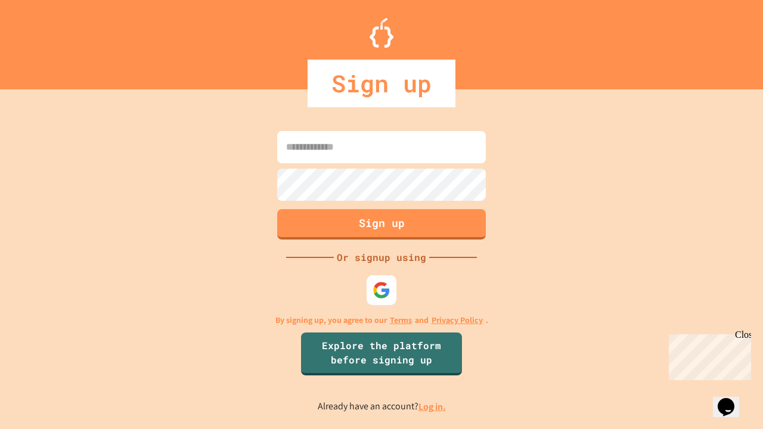  Describe the element at coordinates (381, 290) in the screenshot. I see `img: google-icon.svg` at that location.